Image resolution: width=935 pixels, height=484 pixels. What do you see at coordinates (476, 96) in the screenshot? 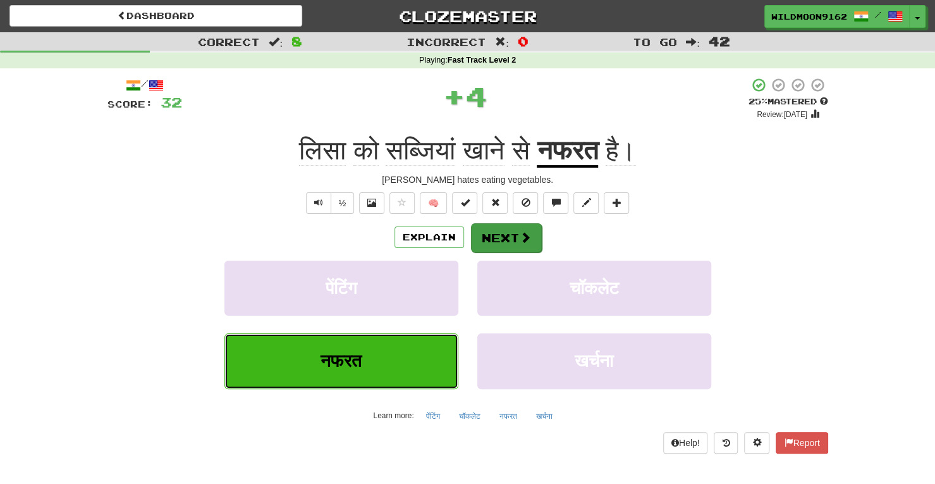
I see `span: 4` at bounding box center [476, 96].